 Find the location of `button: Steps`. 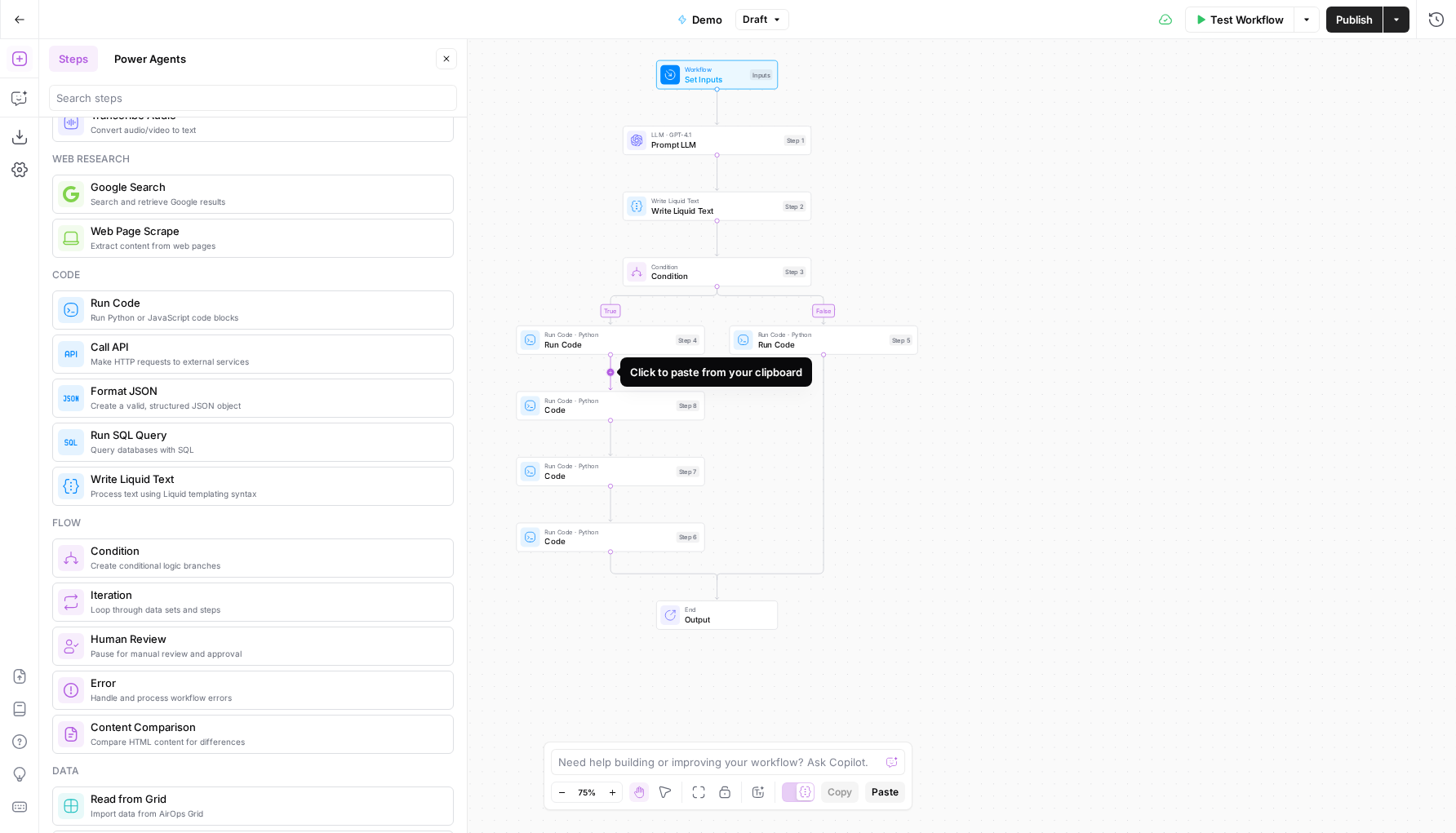

button: Steps is located at coordinates (73, 59).